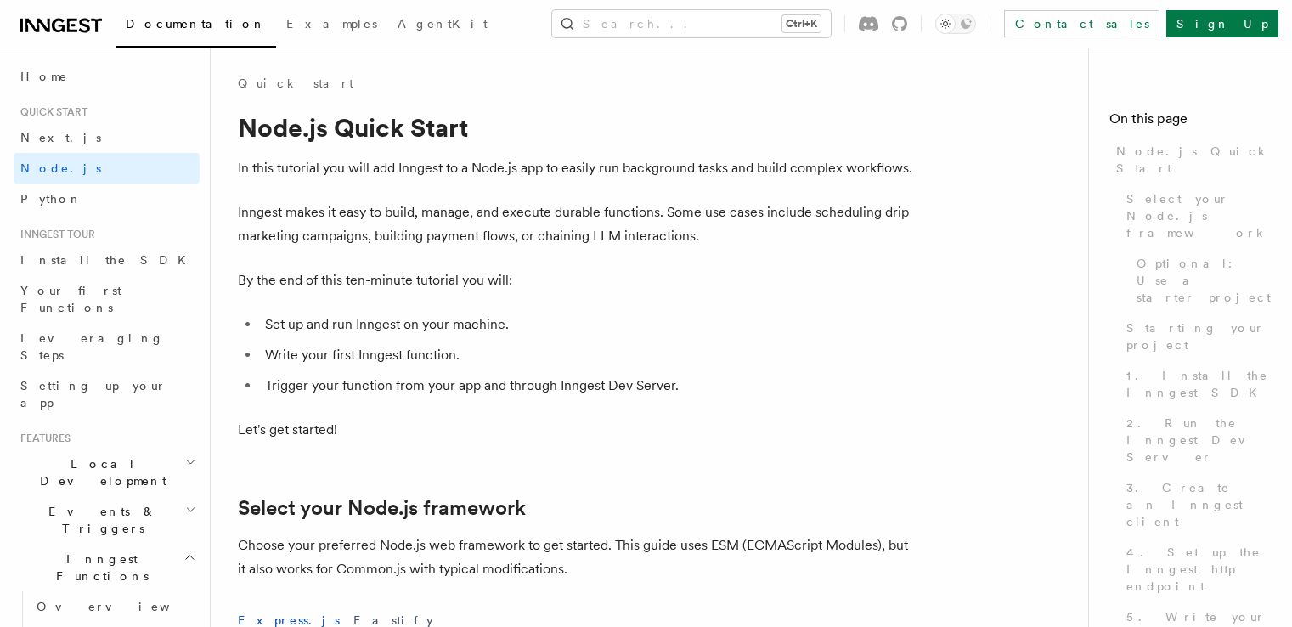  What do you see at coordinates (1199, 569) in the screenshot?
I see `span: 4. Set up the Inngest http endpoint` at bounding box center [1199, 569].